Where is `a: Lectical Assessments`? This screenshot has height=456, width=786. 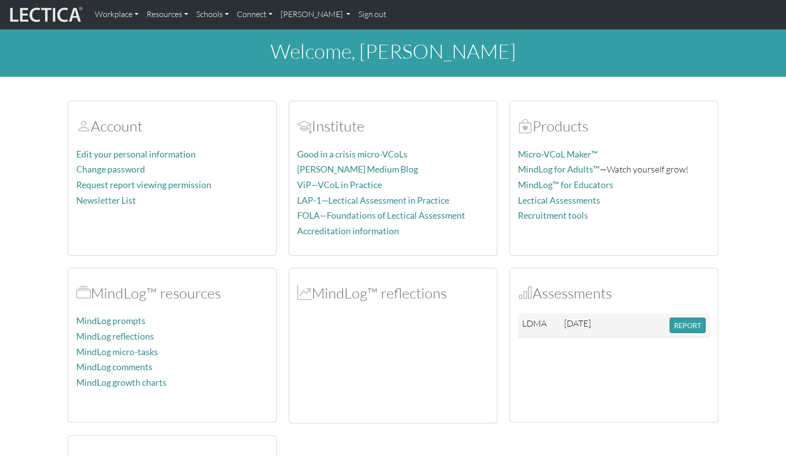 a: Lectical Assessments is located at coordinates (559, 200).